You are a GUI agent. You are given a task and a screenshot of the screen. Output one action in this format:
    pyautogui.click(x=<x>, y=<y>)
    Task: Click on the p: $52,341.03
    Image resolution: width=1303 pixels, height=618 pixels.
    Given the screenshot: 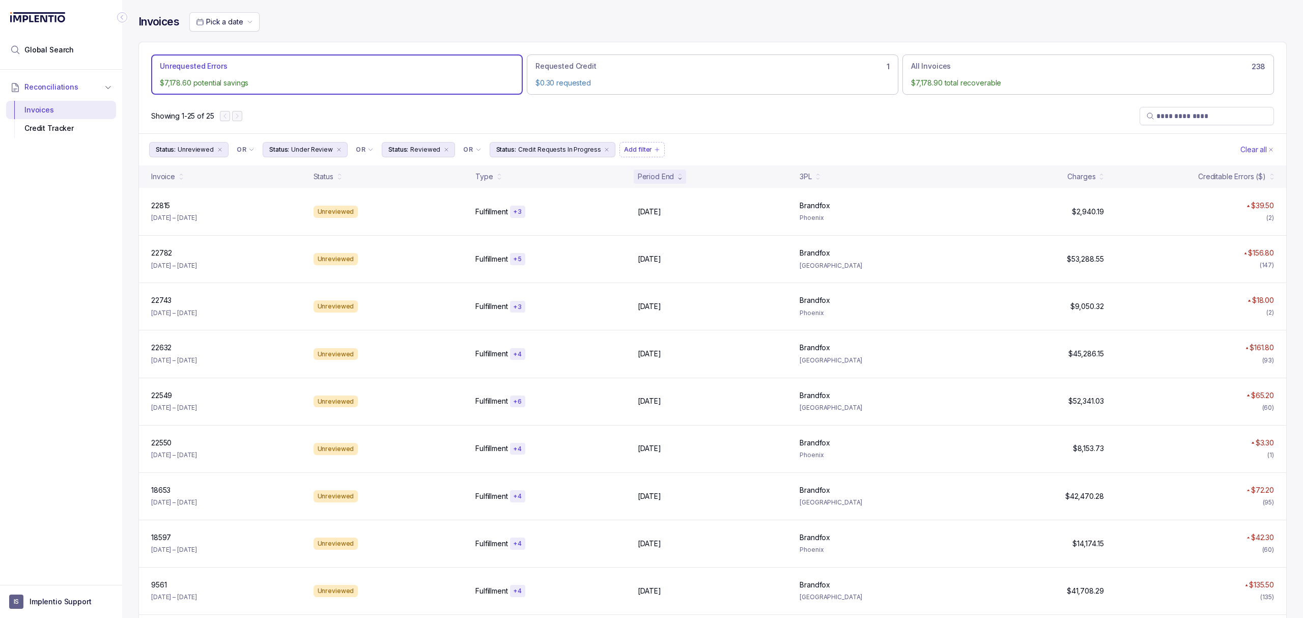 What is the action you would take?
    pyautogui.click(x=1086, y=401)
    